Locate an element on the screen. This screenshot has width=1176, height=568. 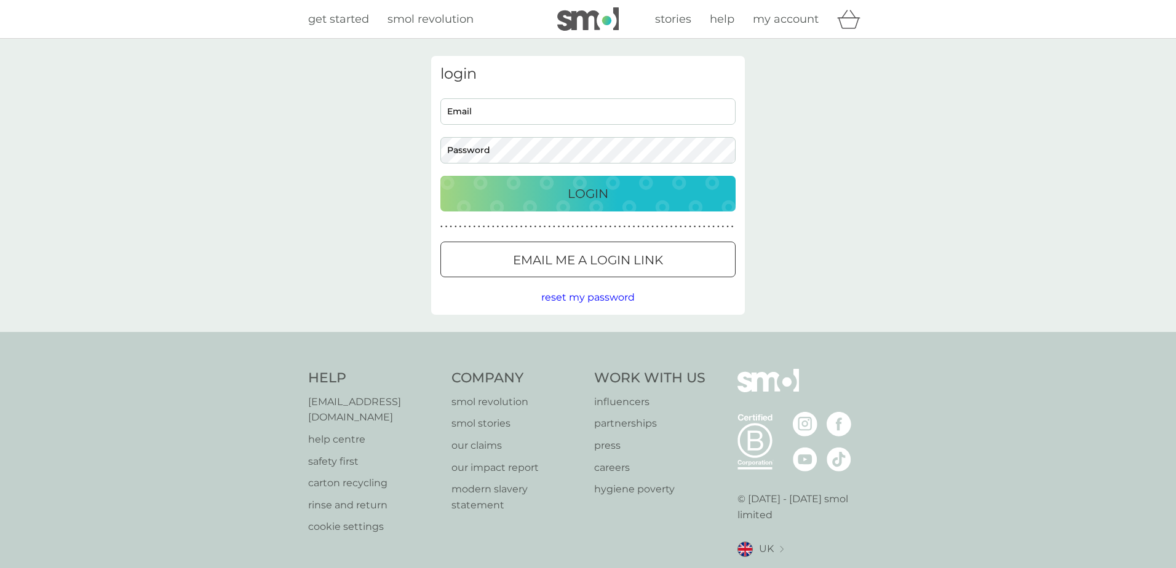
p: smol stories is located at coordinates (517, 424).